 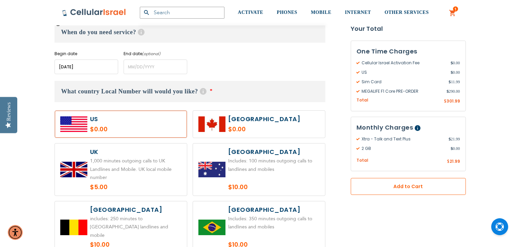 I want to click on input: Search, so click(x=182, y=13).